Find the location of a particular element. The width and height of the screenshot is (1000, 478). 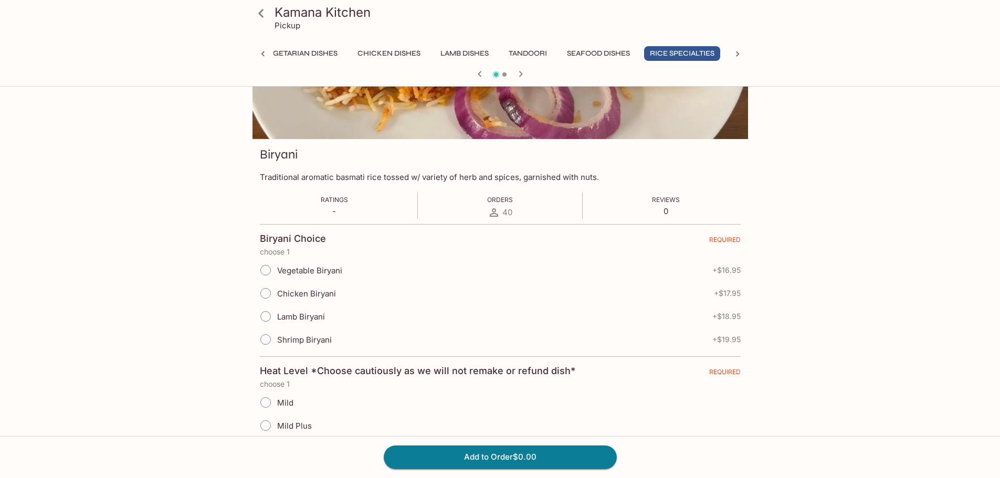

span: Mild is located at coordinates (285, 402).